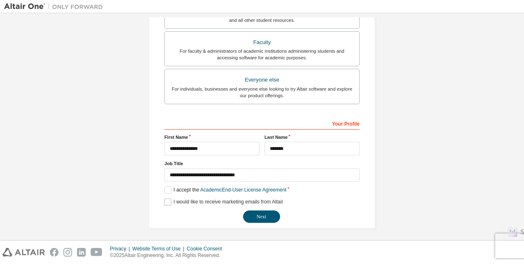  I want to click on img: linkedin.svg, so click(81, 252).